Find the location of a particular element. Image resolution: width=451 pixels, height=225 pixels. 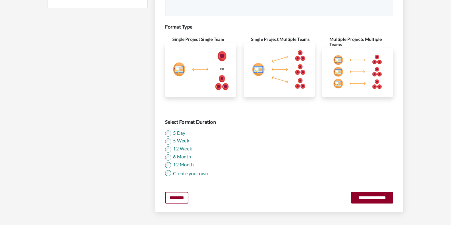

img: single_p_multiple_t-3b36109649711e77149b2068b6644ba6397ffcf2944b10805fa4f1fed53b4b76.PNG is located at coordinates (279, 70).